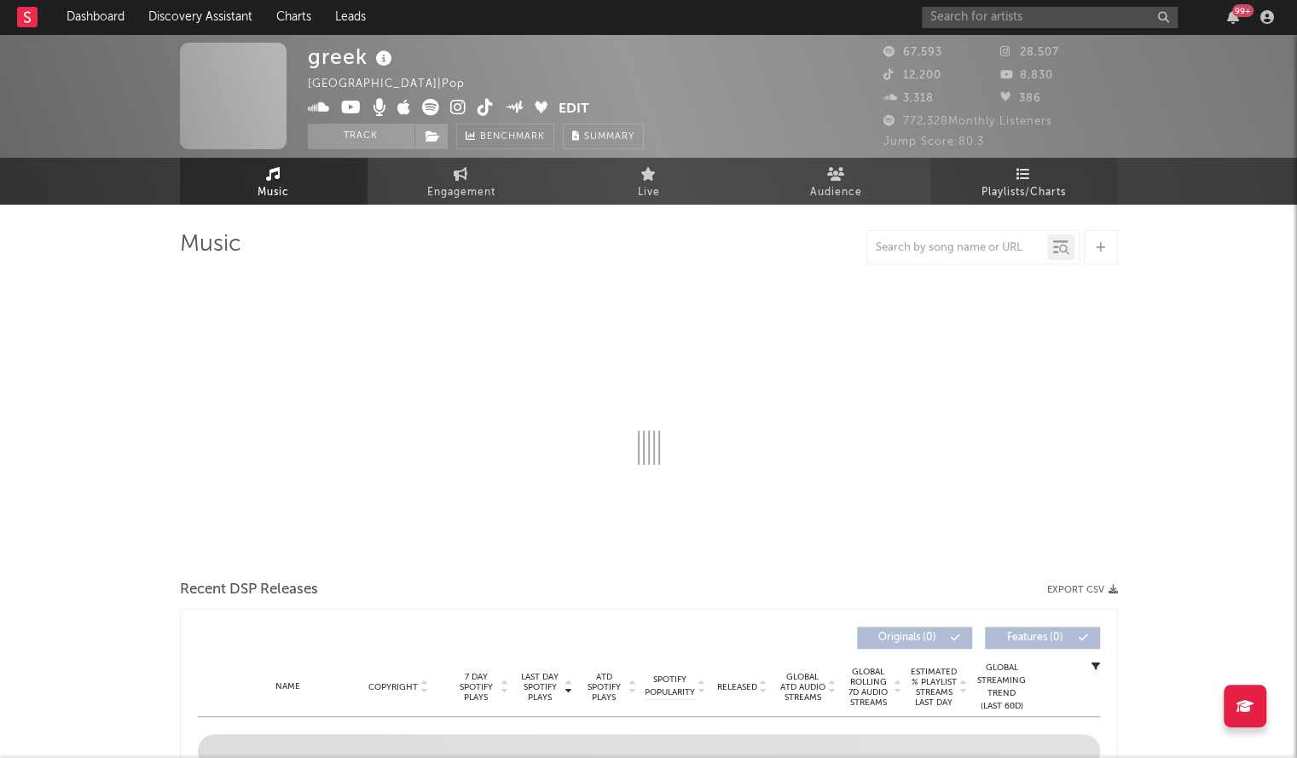  I want to click on span: Live, so click(649, 193).